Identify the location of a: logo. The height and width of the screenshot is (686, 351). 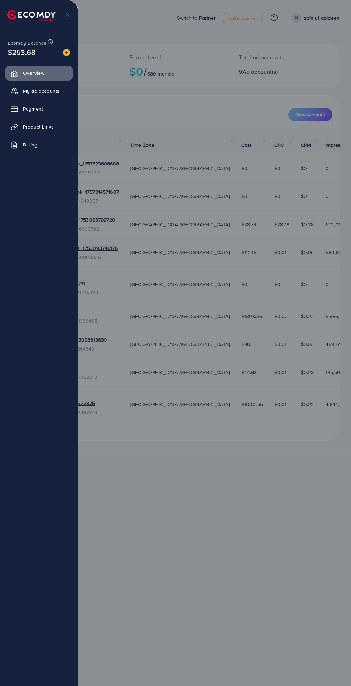
(31, 15).